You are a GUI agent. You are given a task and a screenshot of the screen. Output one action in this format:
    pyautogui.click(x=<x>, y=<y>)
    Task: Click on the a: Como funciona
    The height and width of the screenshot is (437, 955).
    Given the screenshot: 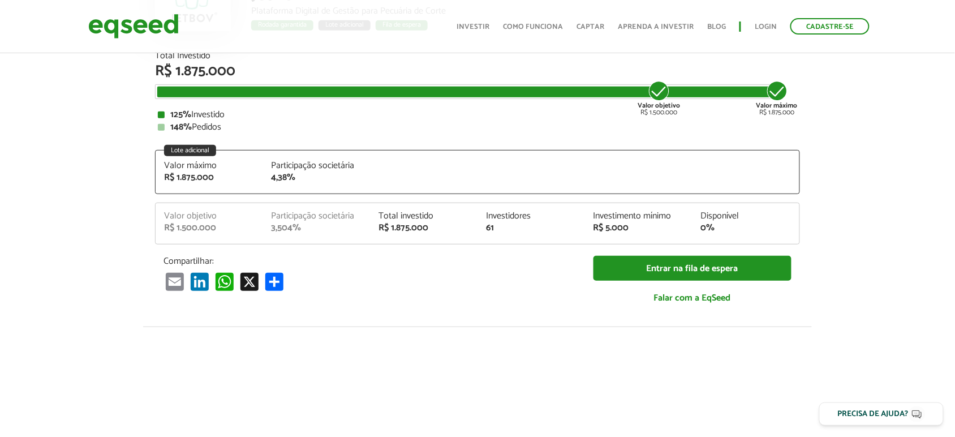 What is the action you would take?
    pyautogui.click(x=533, y=27)
    